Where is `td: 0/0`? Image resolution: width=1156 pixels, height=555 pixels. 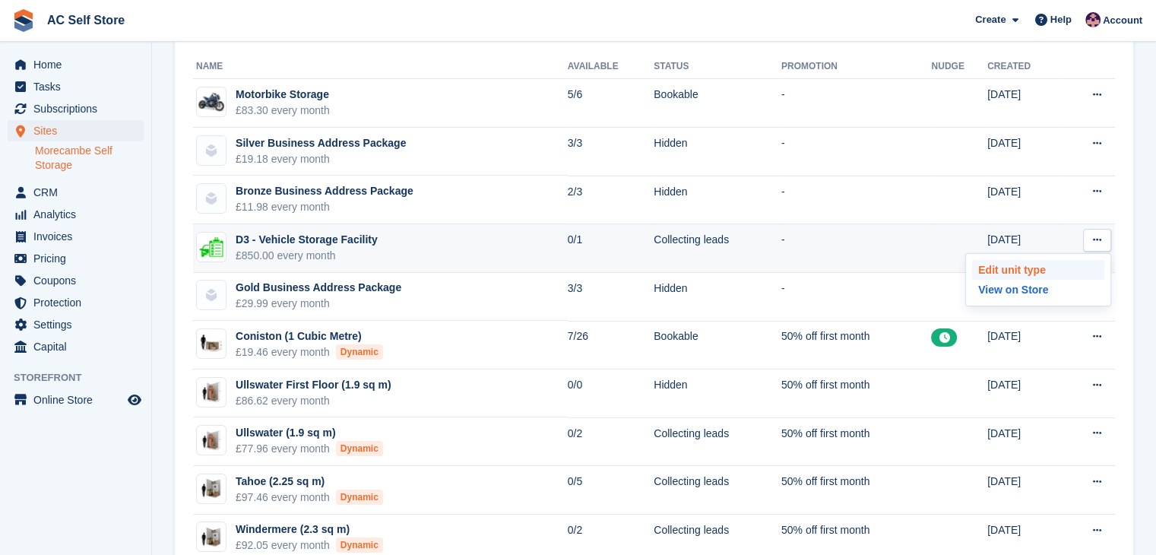
td: 0/0 is located at coordinates (610, 394).